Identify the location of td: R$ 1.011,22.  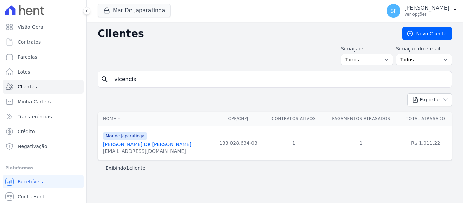
(425, 143).